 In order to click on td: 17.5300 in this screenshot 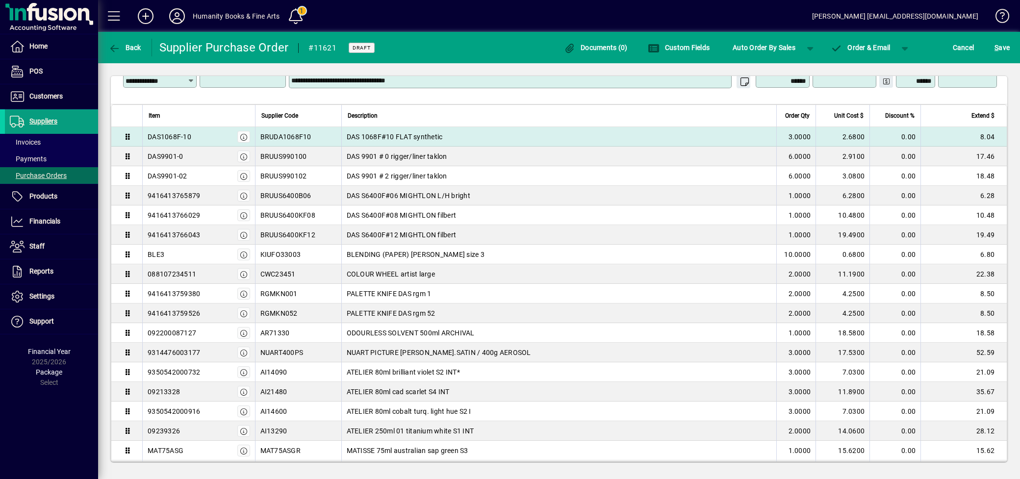, I will do `click(842, 353)`.